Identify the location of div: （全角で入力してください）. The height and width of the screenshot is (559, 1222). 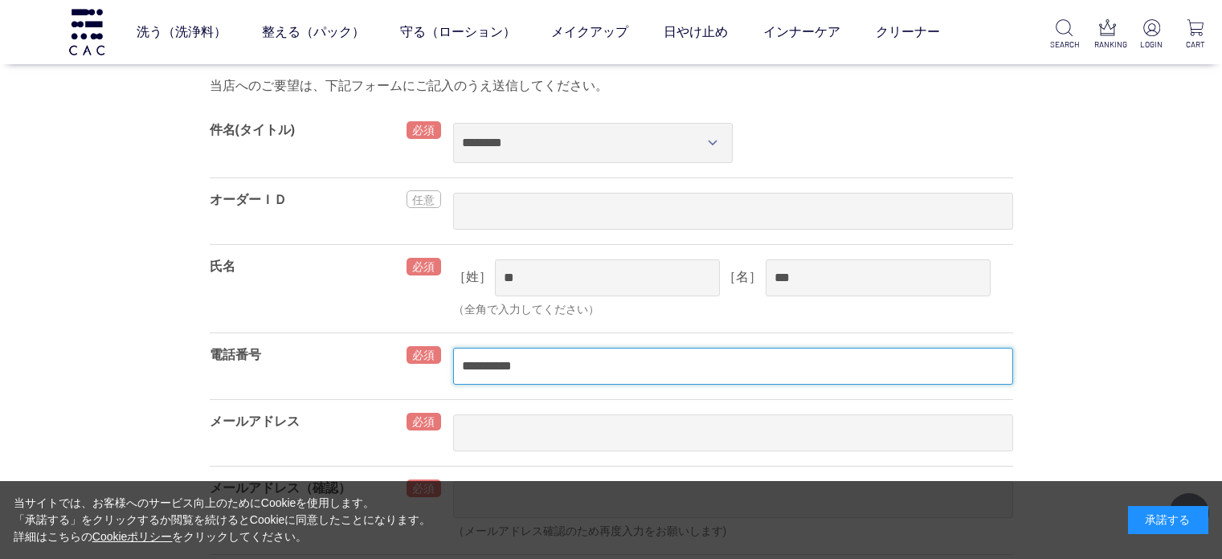
(733, 309).